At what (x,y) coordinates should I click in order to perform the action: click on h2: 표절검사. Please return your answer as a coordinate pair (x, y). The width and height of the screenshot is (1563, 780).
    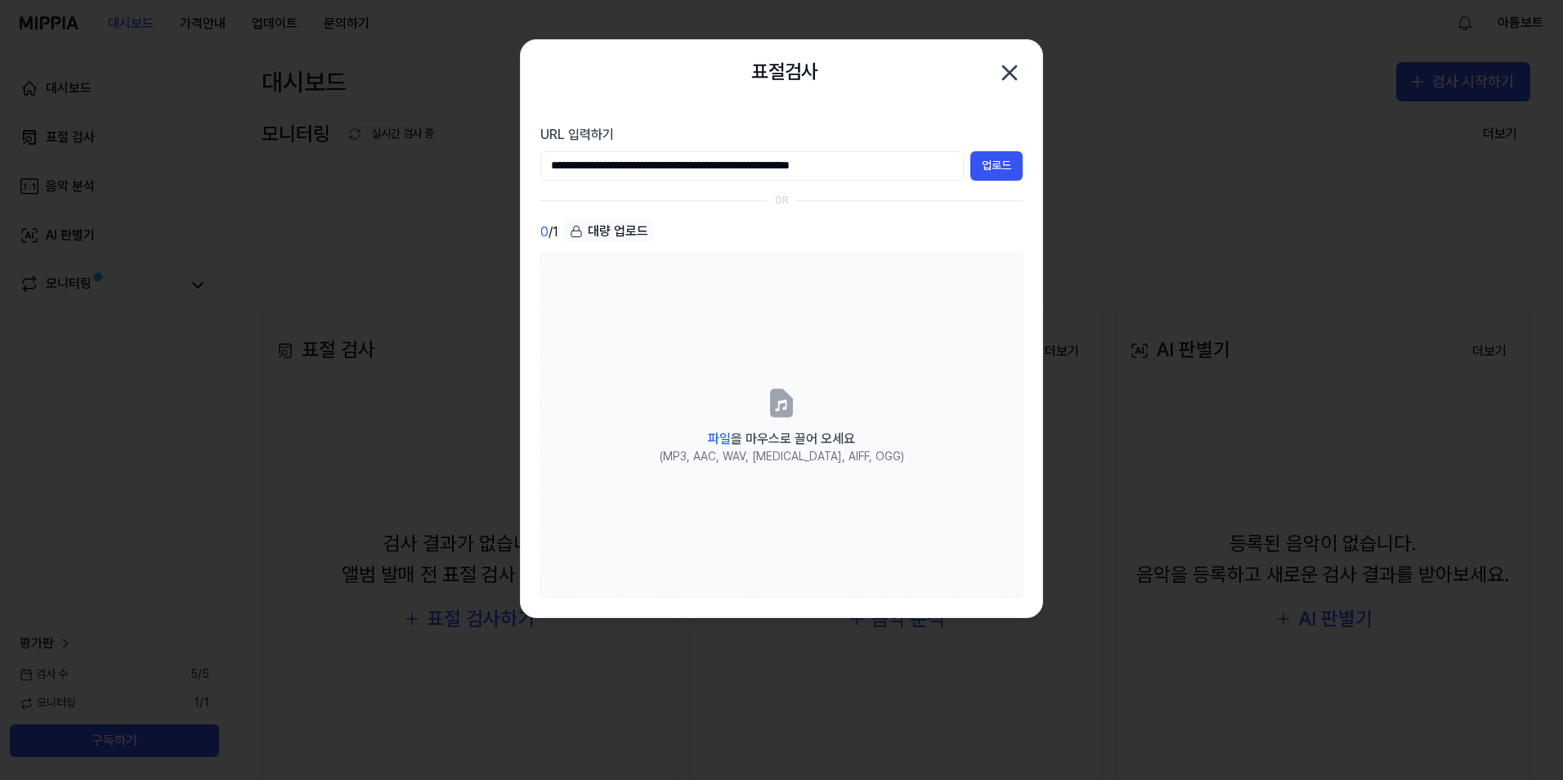
    Looking at the image, I should click on (785, 72).